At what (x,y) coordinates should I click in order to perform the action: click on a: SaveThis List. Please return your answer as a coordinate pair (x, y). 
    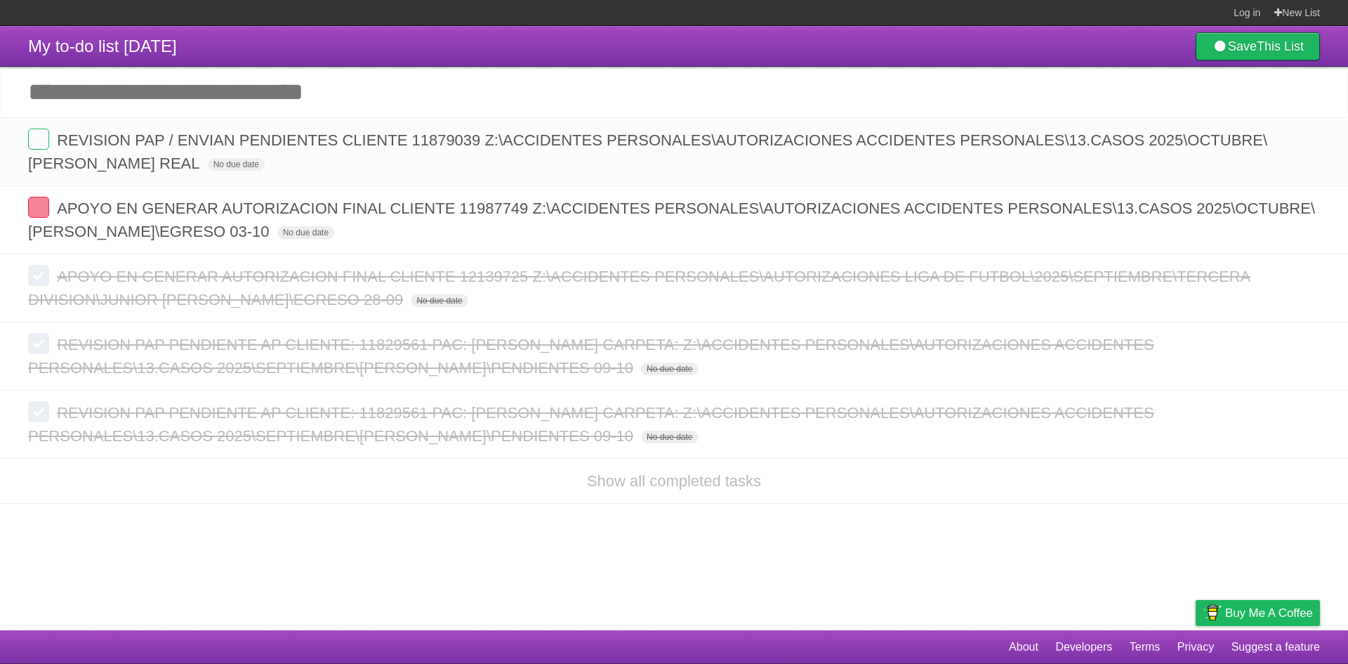
    Looking at the image, I should click on (1258, 46).